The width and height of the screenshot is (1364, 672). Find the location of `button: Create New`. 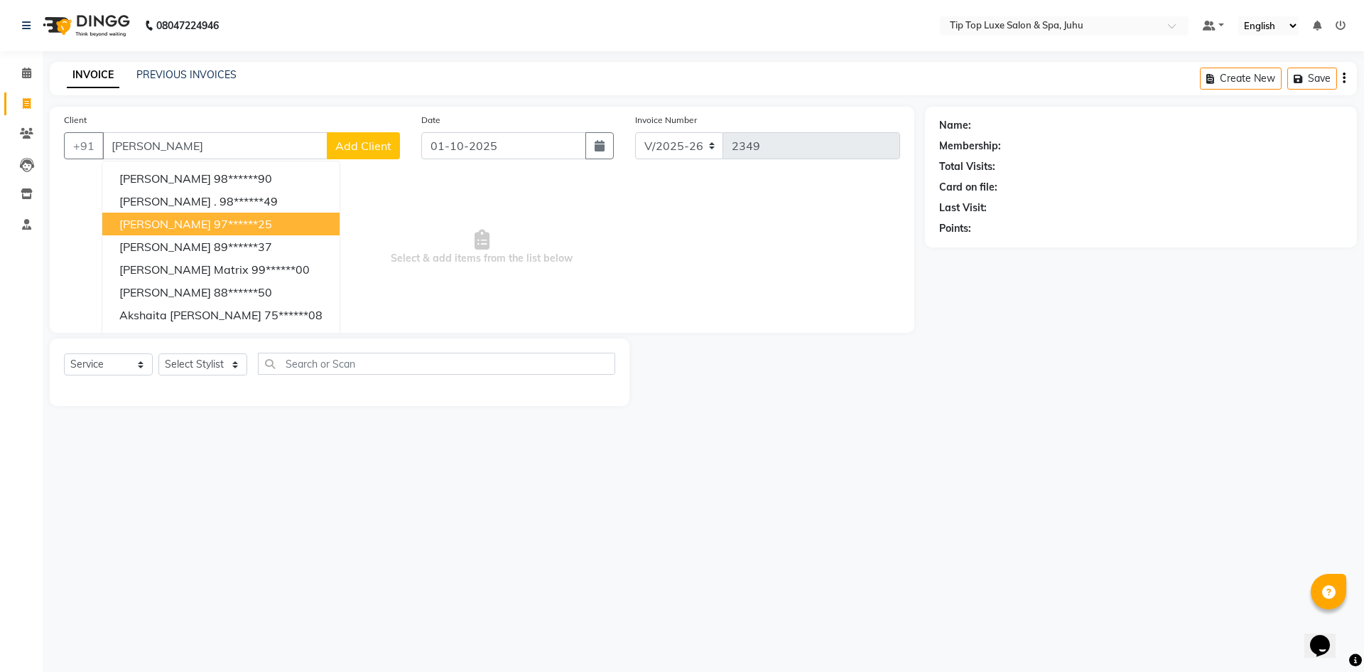

button: Create New is located at coordinates (1241, 78).